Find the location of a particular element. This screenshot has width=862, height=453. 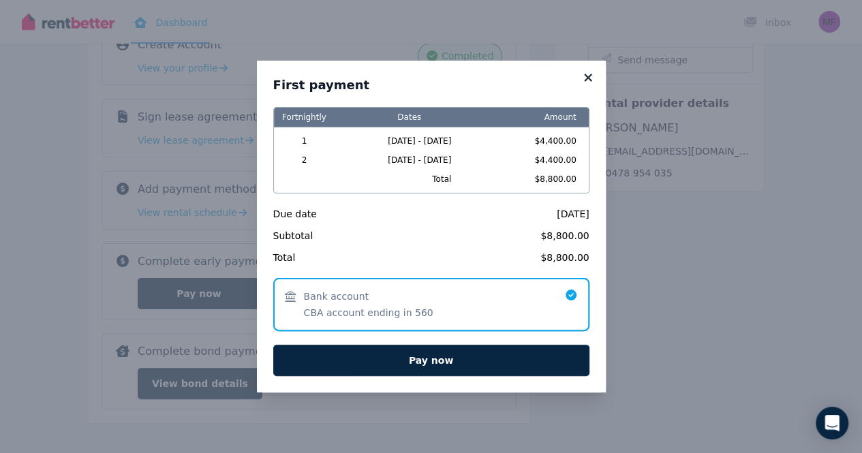

span: Bank account is located at coordinates (336, 296).